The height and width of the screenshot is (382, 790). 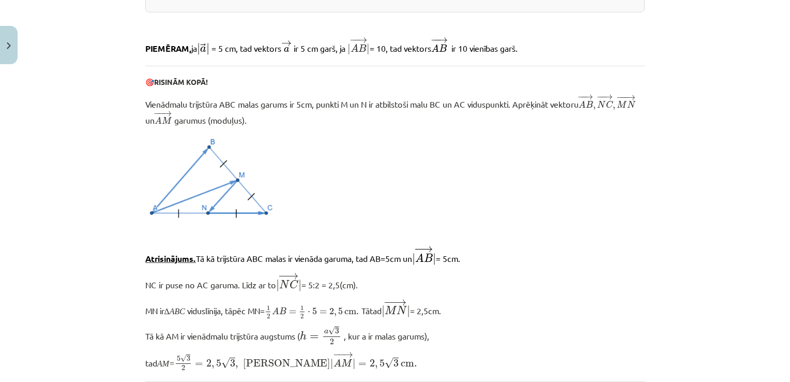 I want to click on span: PIEMĒRAM,, so click(x=168, y=48).